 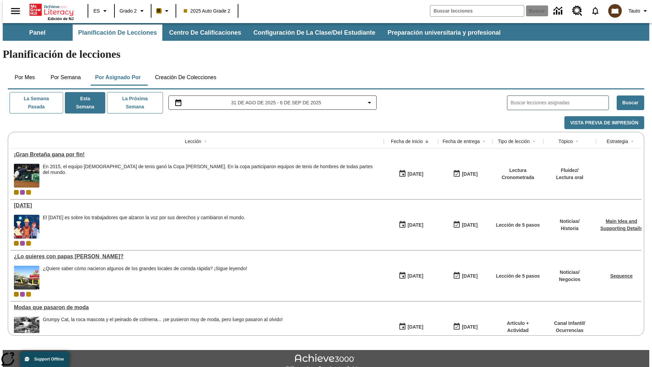 What do you see at coordinates (163, 11) in the screenshot?
I see `button: Boost El color de la clase es anaranjado claro. Cambiar el color de la clase.` at bounding box center [163, 11].